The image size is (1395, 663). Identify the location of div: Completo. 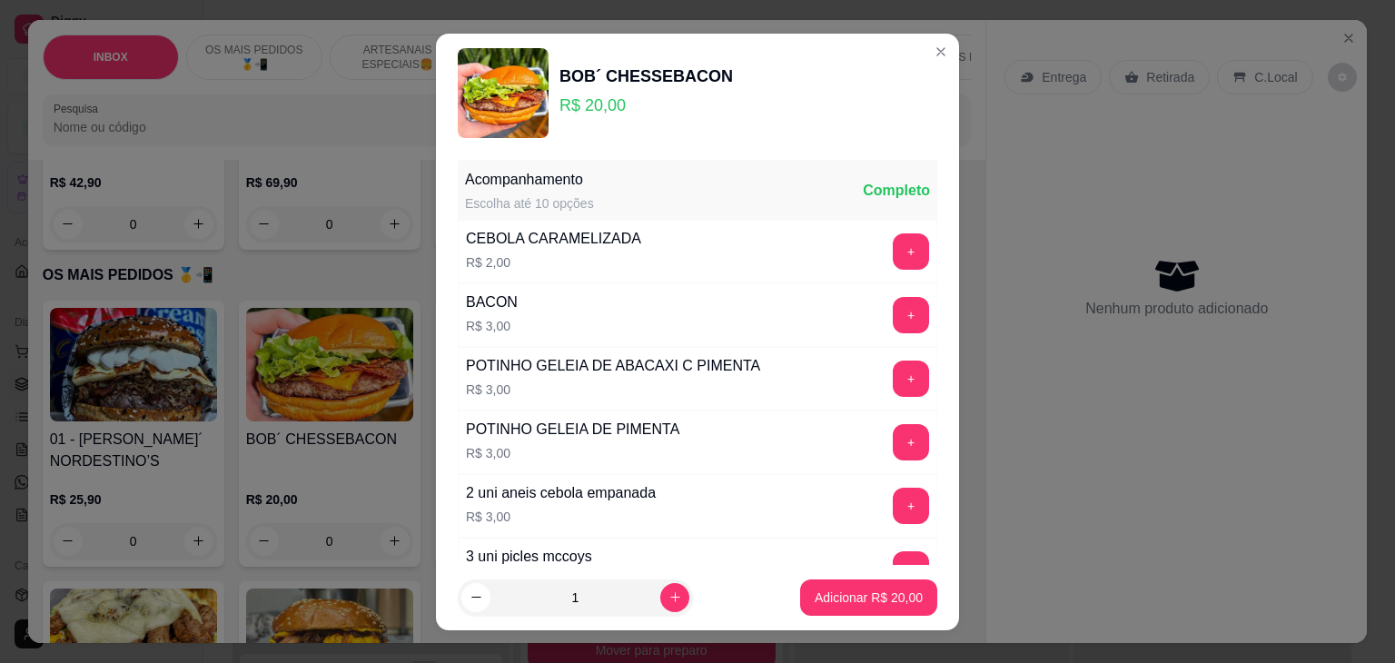
(897, 191).